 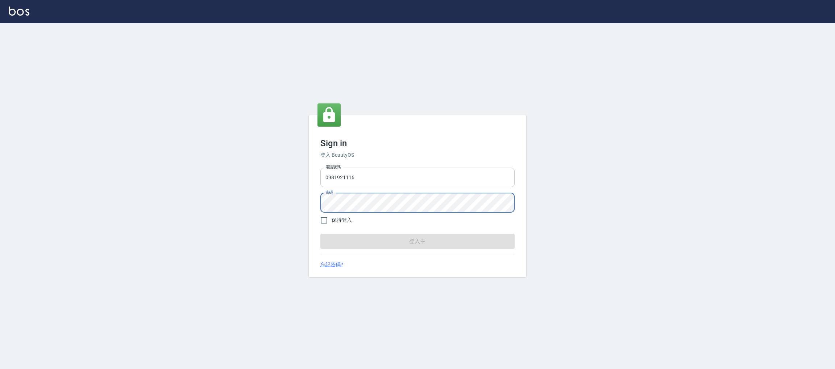 I want to click on a: 忘記密碼?, so click(x=332, y=264).